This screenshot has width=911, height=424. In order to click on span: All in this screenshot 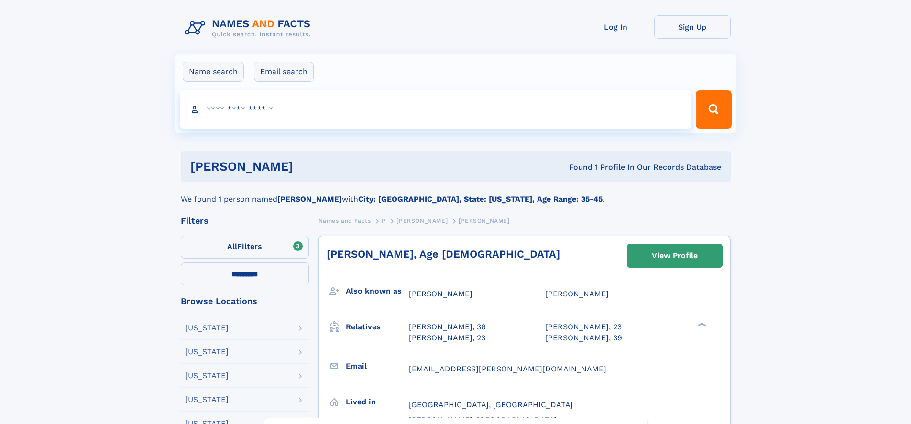, I will do `click(232, 246)`.